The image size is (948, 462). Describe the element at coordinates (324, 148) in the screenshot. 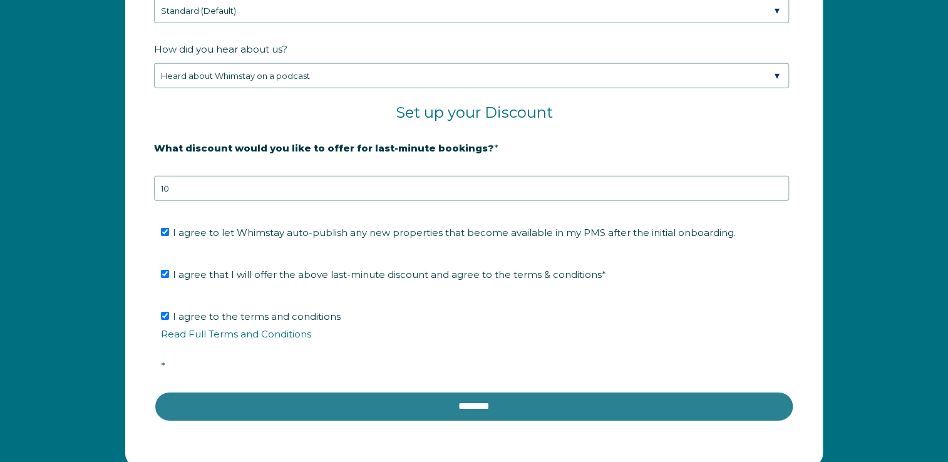

I see `strong: What discount would you like to offer for last-minute bookings?` at that location.